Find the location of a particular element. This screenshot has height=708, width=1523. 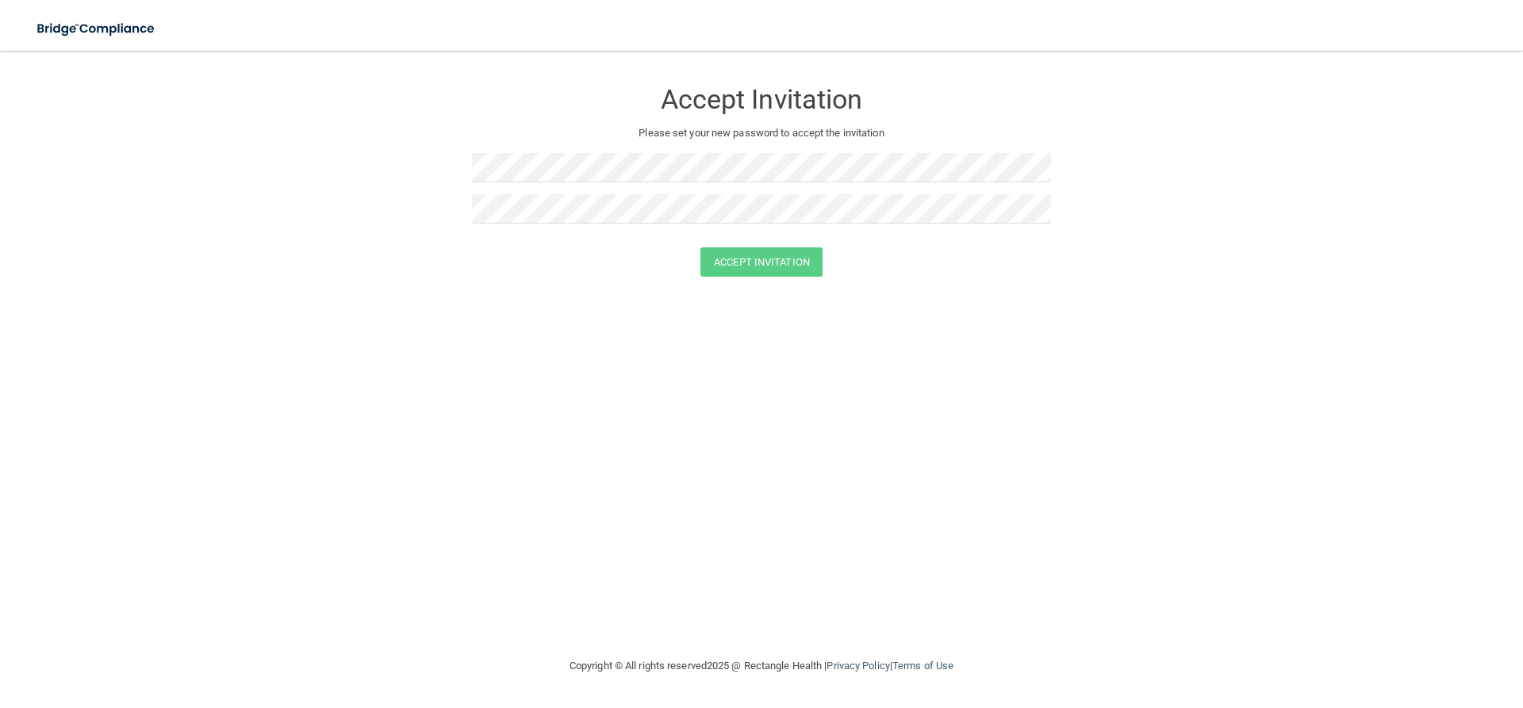

a: Privacy Policy is located at coordinates (857, 665).